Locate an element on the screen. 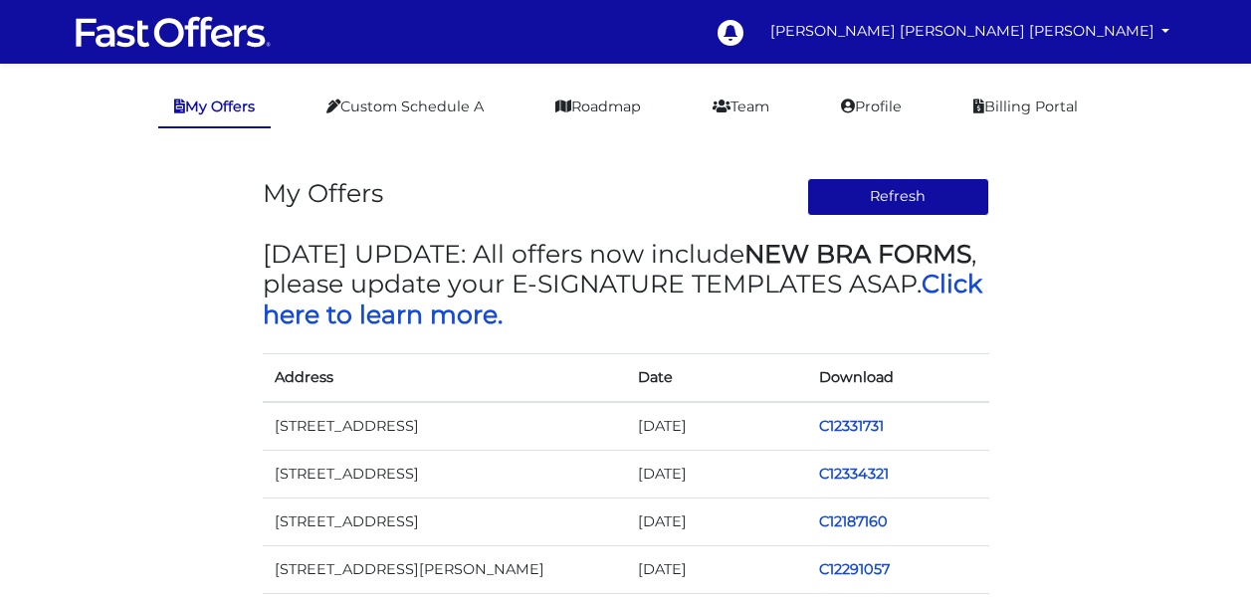  a: Click here to learn more. is located at coordinates (622, 299).